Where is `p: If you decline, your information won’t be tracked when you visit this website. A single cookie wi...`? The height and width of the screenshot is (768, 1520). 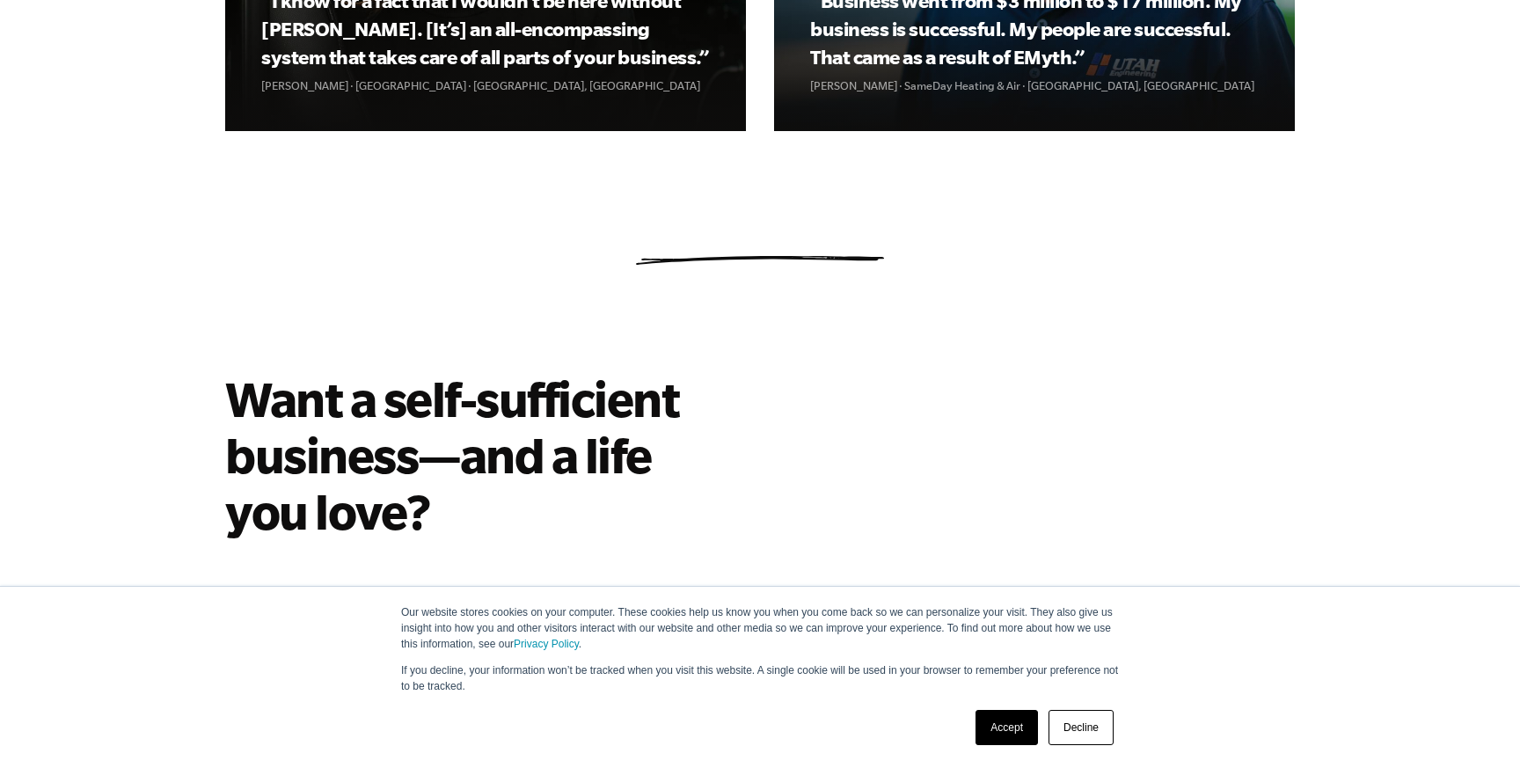
p: If you decline, your information won’t be tracked when you visit this website. A single cookie wi... is located at coordinates (760, 678).